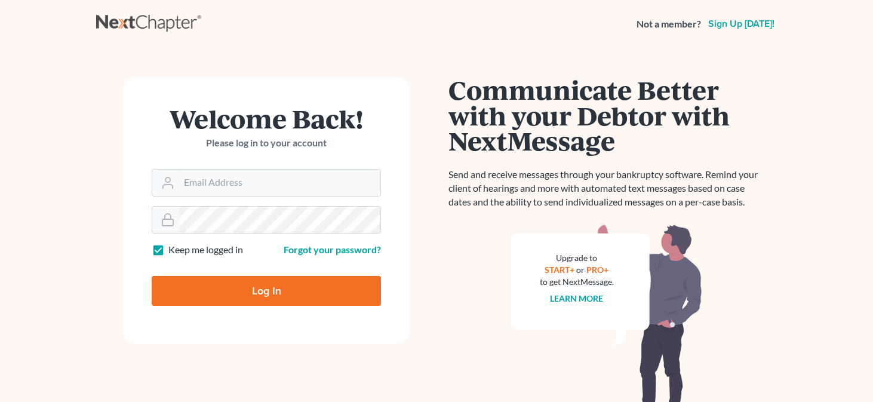 This screenshot has height=402, width=873. I want to click on a: PRO+, so click(598, 269).